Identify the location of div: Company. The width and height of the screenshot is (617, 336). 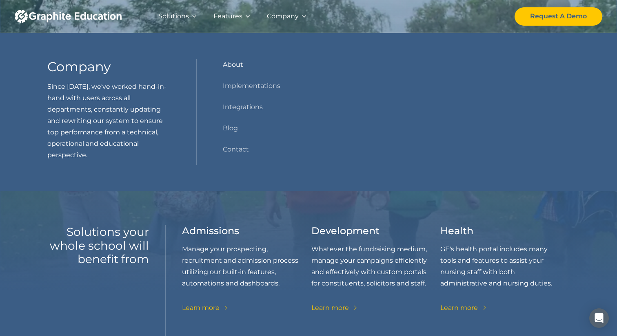
(283, 16).